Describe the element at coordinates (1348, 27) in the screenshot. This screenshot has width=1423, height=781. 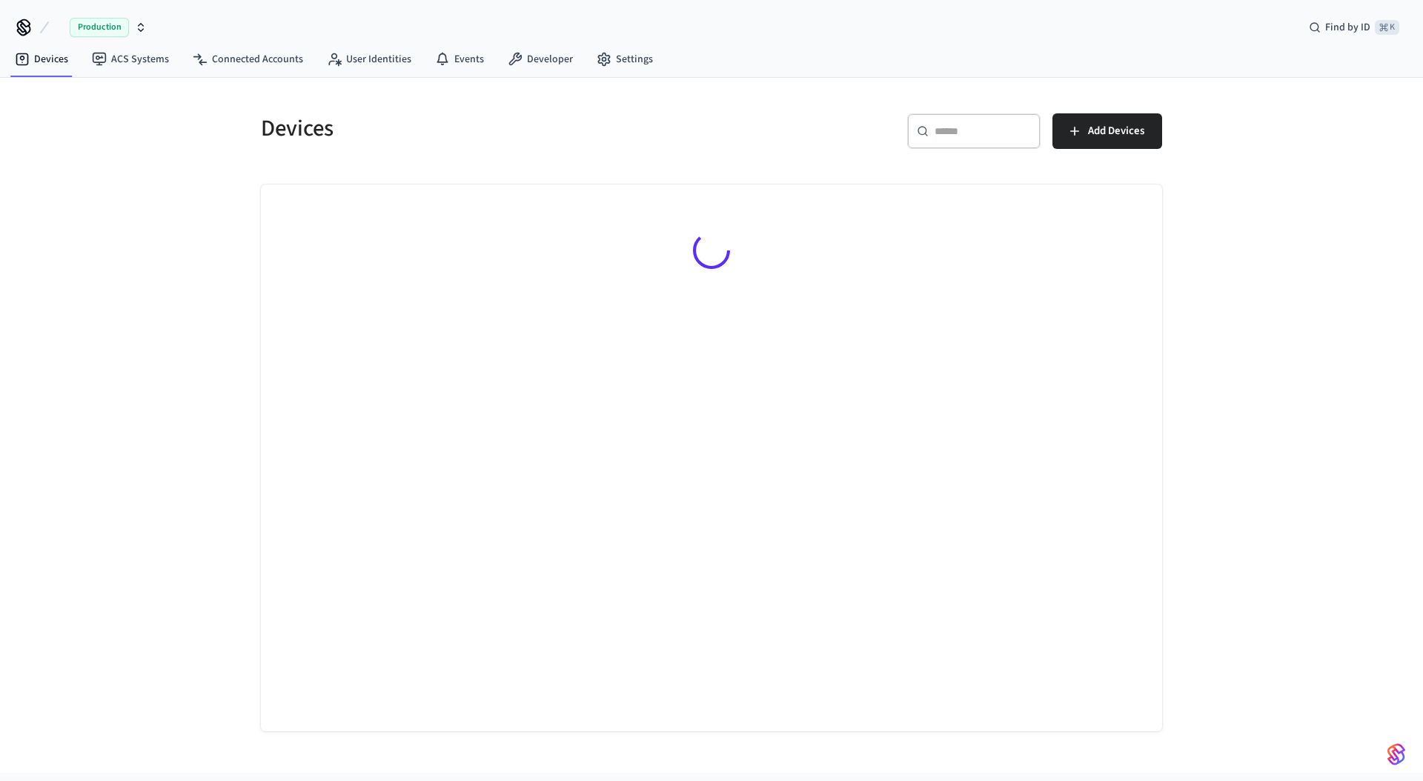
I see `span: Find by ID` at that location.